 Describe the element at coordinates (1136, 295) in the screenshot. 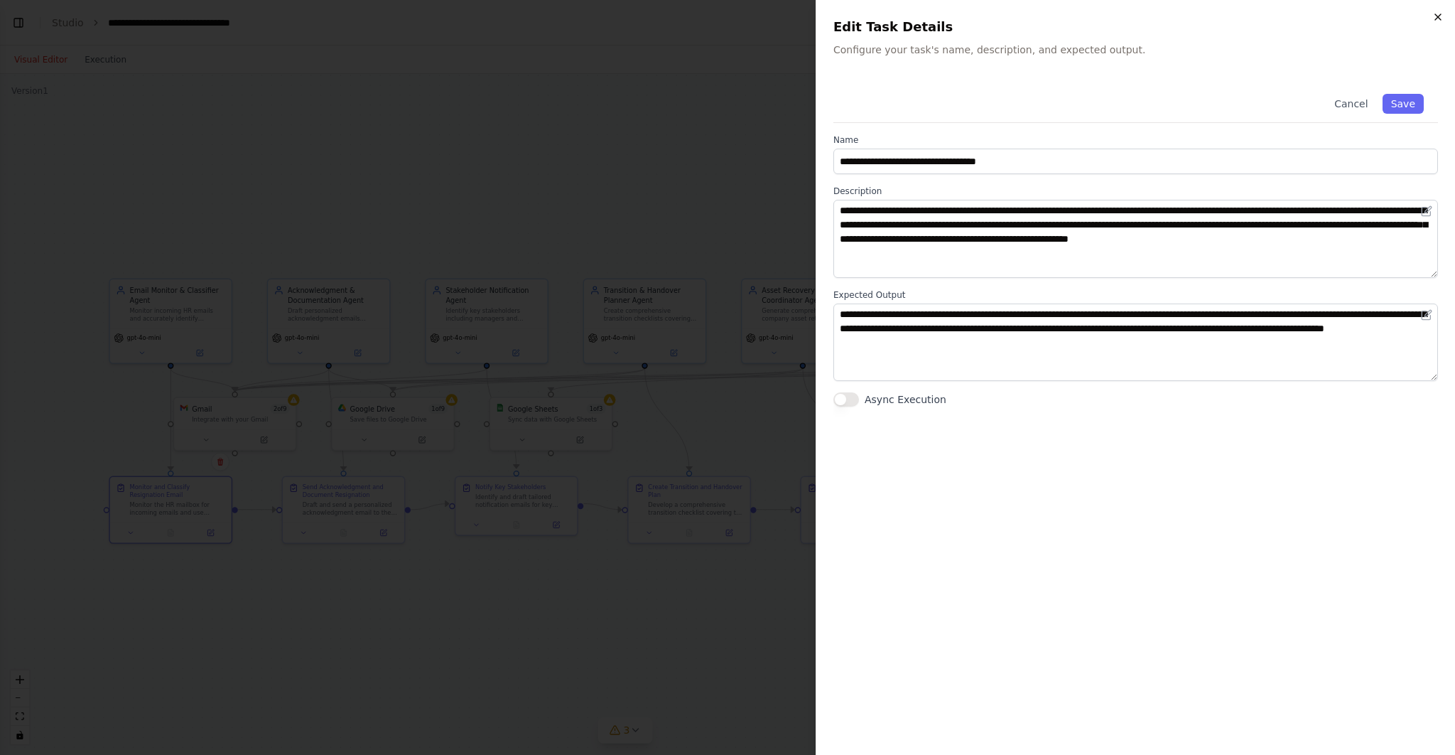

I see `label: Expected Output` at that location.